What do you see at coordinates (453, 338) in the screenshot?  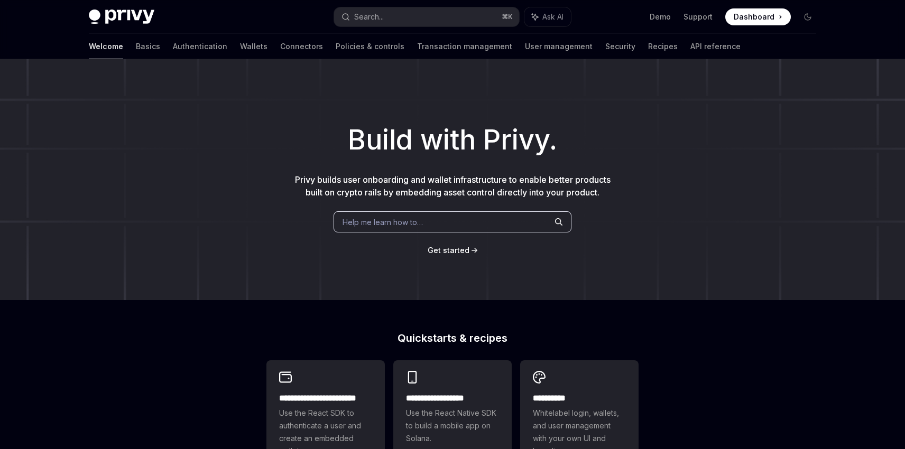 I see `h2: Quickstarts & recipes` at bounding box center [453, 338].